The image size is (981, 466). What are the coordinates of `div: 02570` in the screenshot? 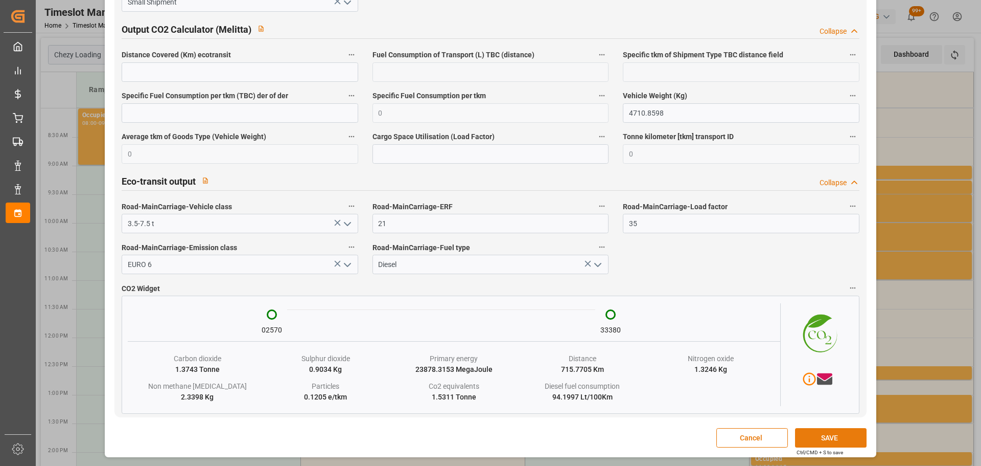 It's located at (272, 330).